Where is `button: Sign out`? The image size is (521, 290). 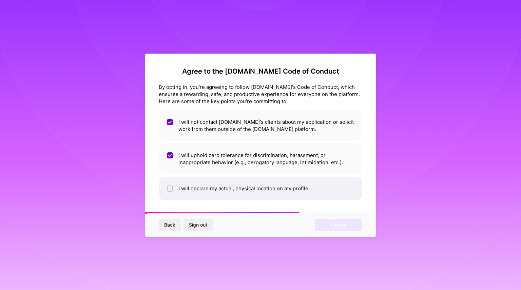 button: Sign out is located at coordinates (198, 225).